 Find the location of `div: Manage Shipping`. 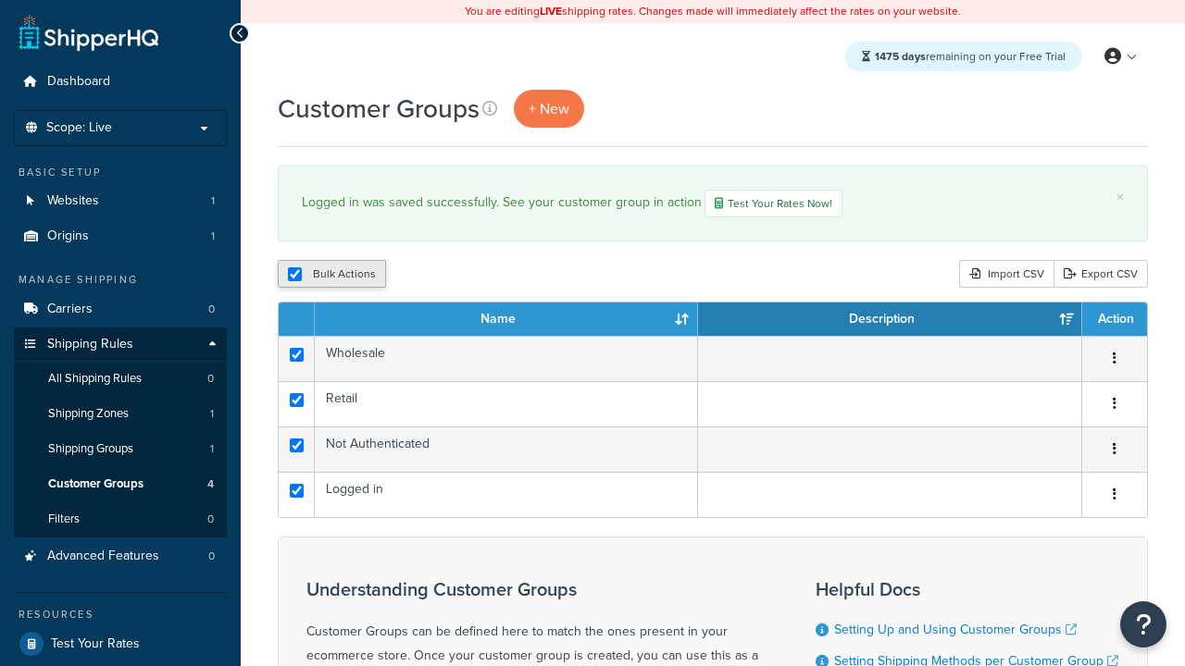

div: Manage Shipping is located at coordinates (120, 279).